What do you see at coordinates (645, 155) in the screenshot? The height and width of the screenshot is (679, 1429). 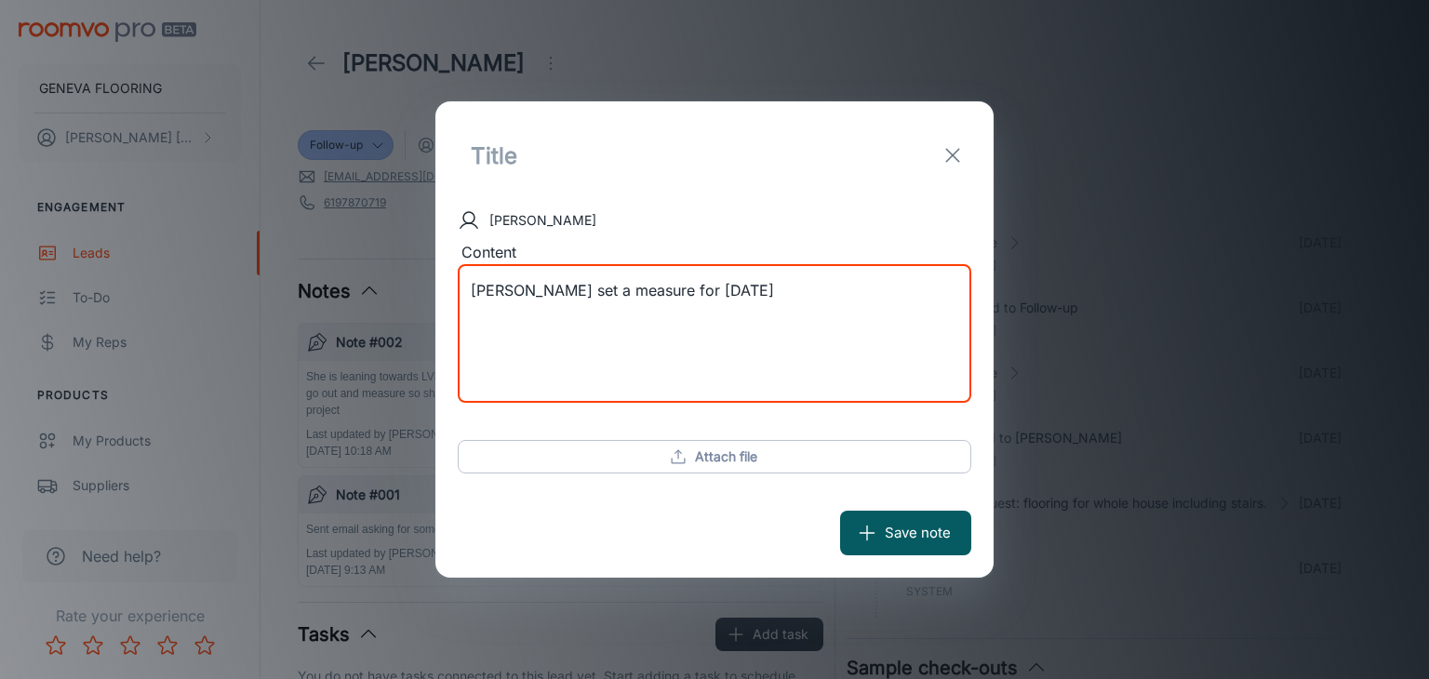 I see `input: Title` at bounding box center [645, 155].